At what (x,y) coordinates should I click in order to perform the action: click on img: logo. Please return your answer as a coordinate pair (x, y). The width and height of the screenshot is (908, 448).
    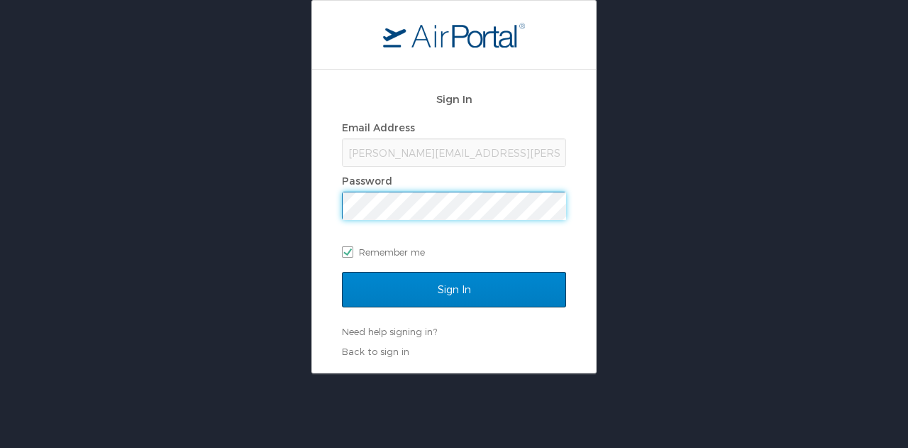
    Looking at the image, I should click on (454, 35).